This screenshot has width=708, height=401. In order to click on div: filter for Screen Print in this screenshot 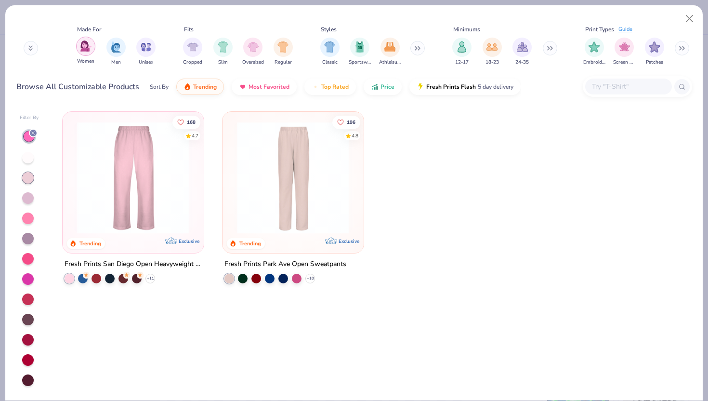, I will do `click(624, 52)`.